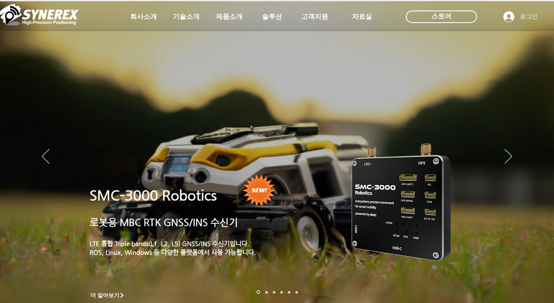 This screenshot has height=303, width=554. I want to click on a: 더 알아보기, so click(108, 295).